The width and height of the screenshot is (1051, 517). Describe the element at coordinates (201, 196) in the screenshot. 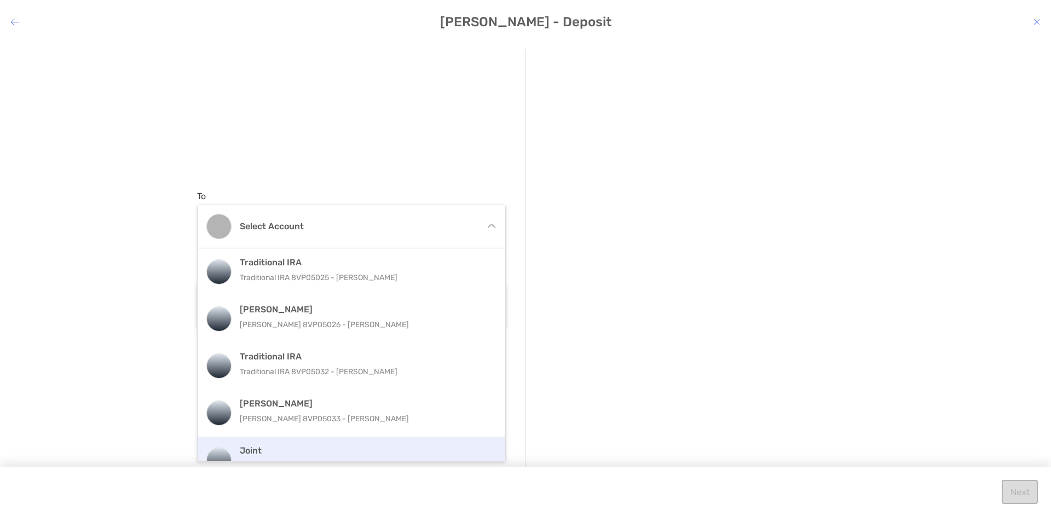

I see `label: To` at that location.